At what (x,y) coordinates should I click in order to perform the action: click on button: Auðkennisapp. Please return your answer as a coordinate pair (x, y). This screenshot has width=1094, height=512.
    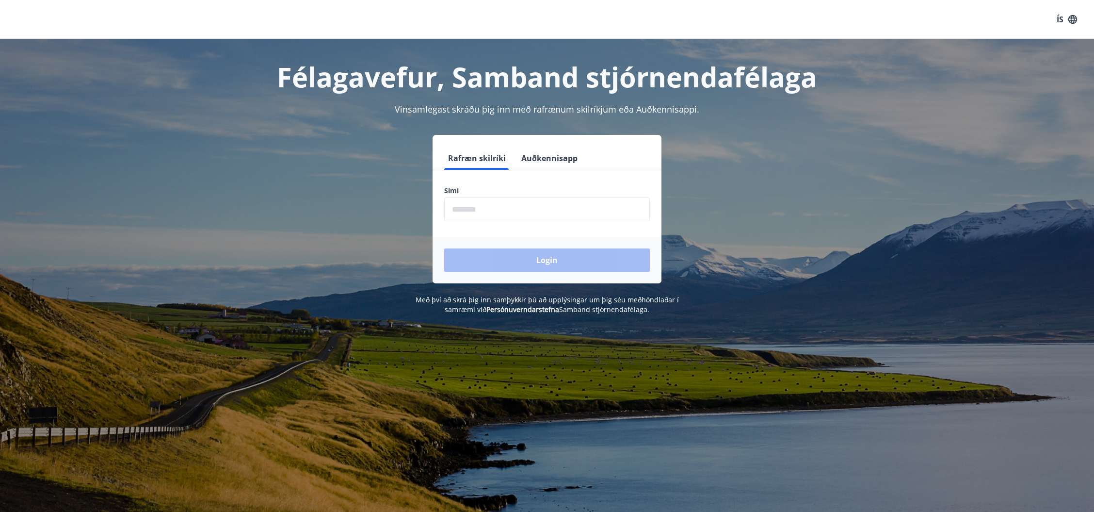
    Looking at the image, I should click on (549, 158).